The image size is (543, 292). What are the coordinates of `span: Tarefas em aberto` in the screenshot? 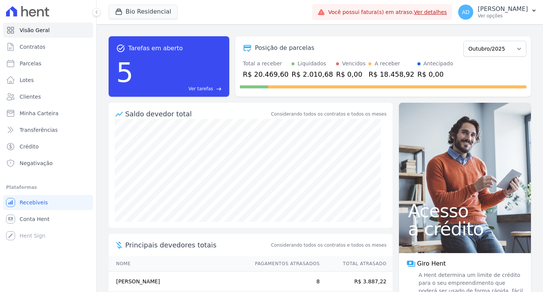 It's located at (155, 48).